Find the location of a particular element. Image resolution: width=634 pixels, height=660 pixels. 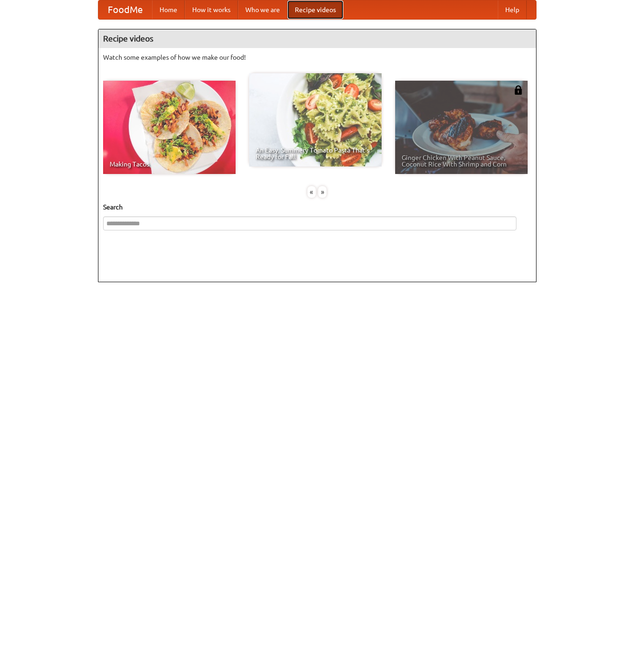

span: An Easy, Summery Tomato Pasta That's Ready for Fall is located at coordinates (315, 153).